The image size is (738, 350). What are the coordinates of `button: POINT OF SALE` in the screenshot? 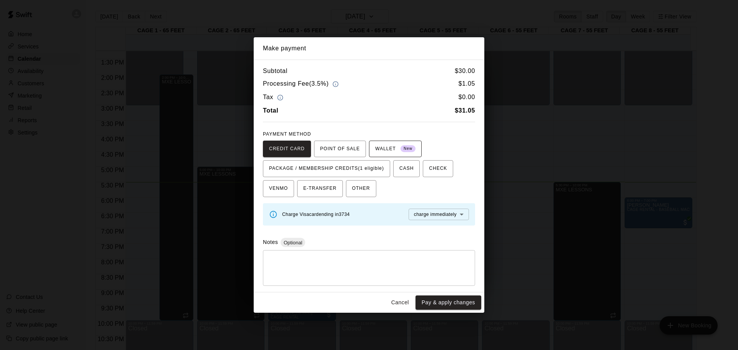 It's located at (340, 149).